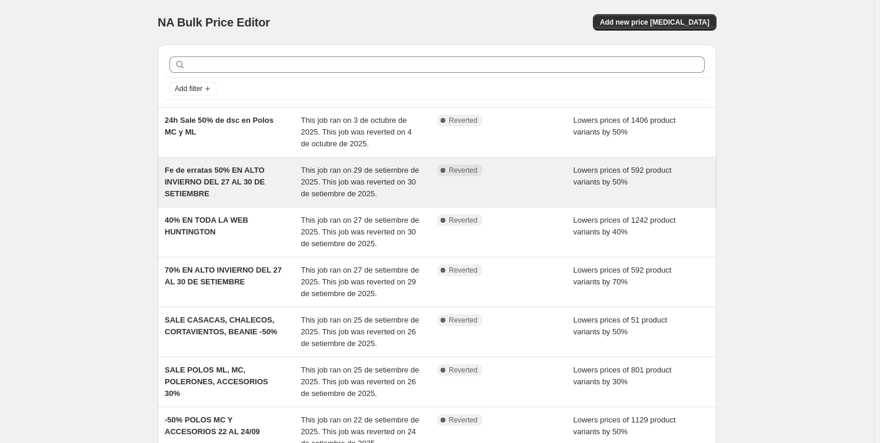 The height and width of the screenshot is (443, 880). What do you see at coordinates (625, 126) in the screenshot?
I see `span: Lowers prices of 1406 product variants by 50%` at bounding box center [625, 126].